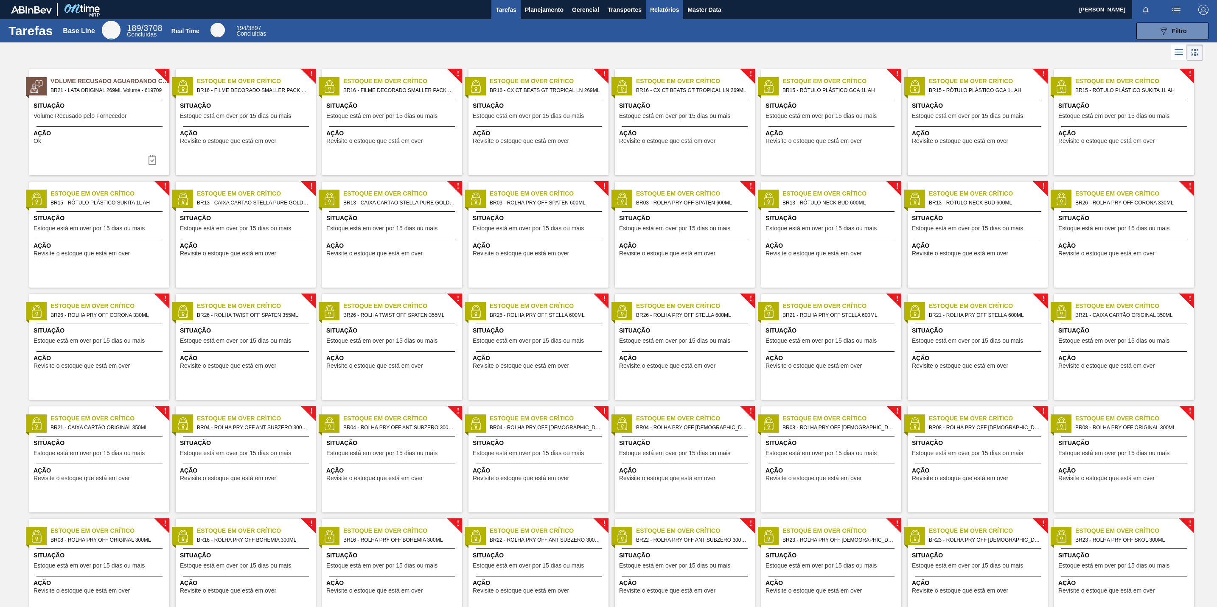 This screenshot has width=1217, height=607. I want to click on span: BR16 - ROLHA PRY OFF BOHEMIA 300ML, so click(399, 540).